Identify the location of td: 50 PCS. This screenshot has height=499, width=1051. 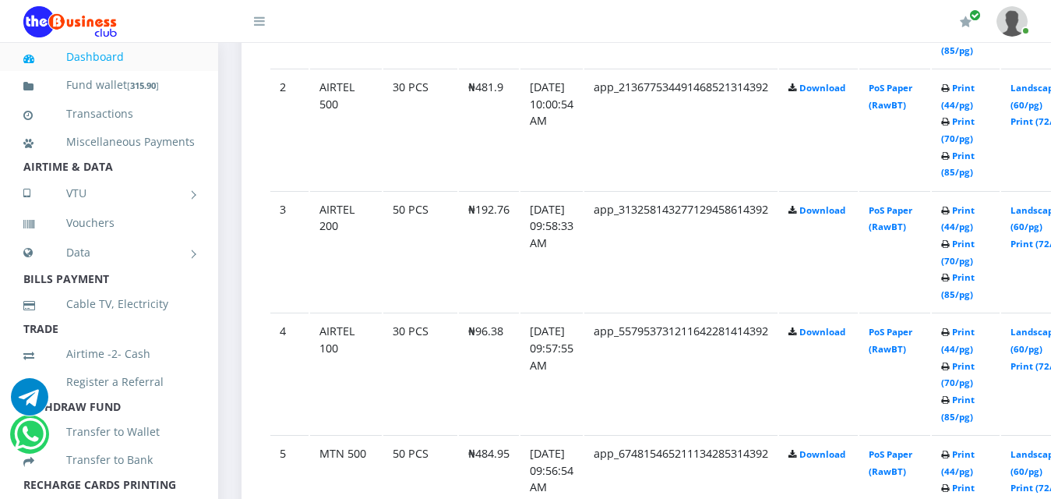
(420, 251).